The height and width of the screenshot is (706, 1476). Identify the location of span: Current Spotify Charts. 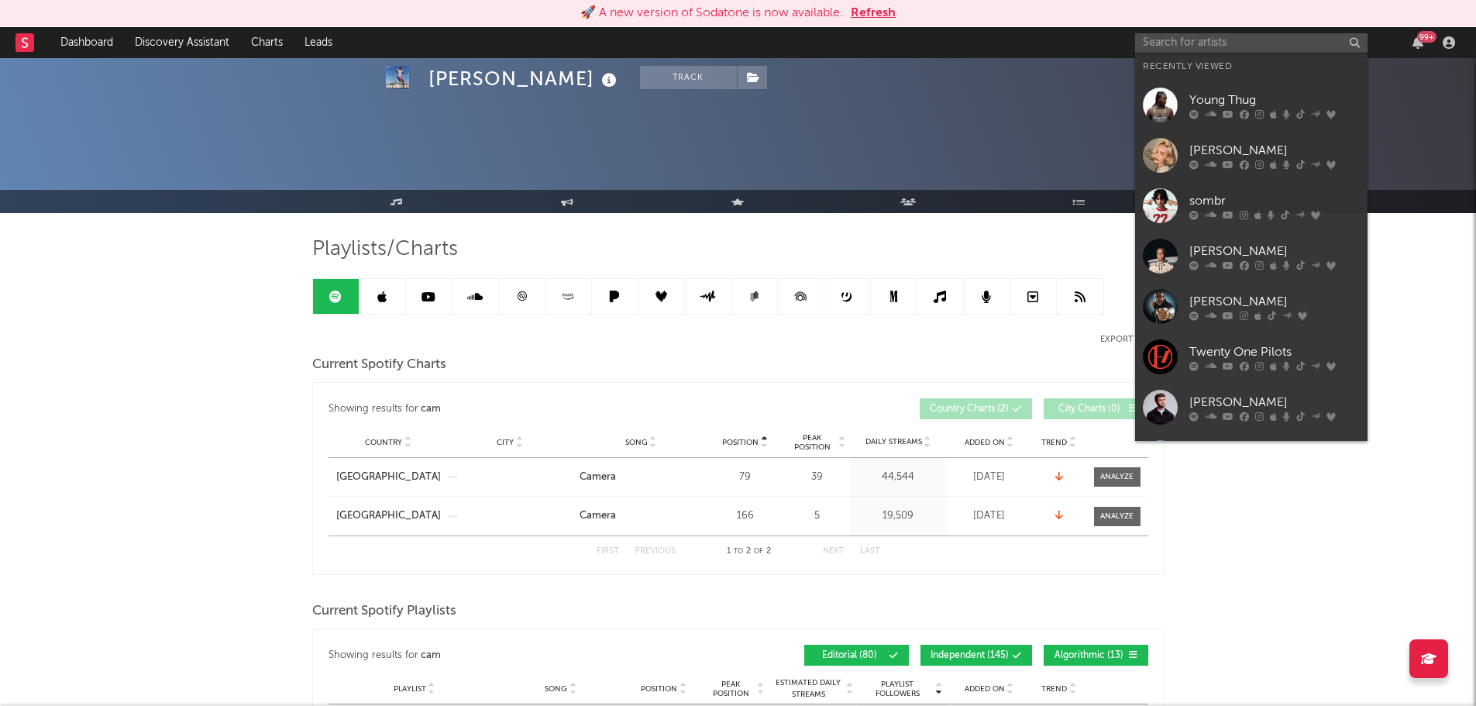
(379, 365).